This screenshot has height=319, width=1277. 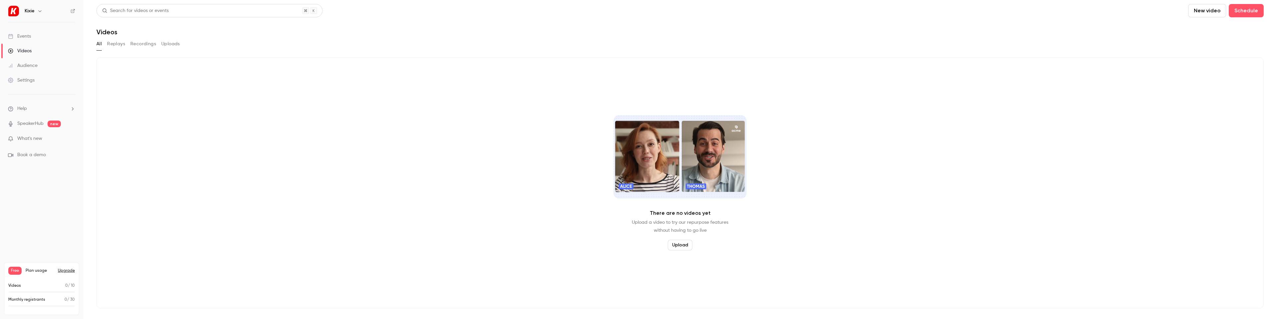 I want to click on button: Upload, so click(x=680, y=245).